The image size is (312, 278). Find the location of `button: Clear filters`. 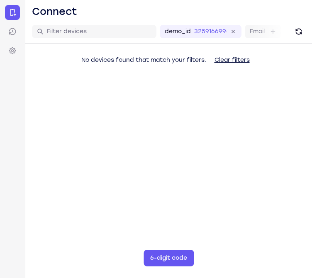

button: Clear filters is located at coordinates (232, 60).